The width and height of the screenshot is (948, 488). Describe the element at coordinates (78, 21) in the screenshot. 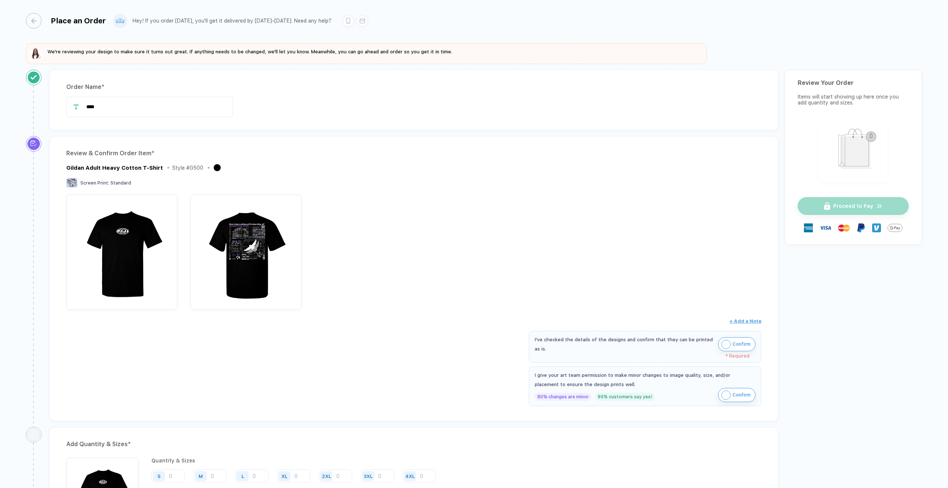

I see `div: Place an Order` at that location.